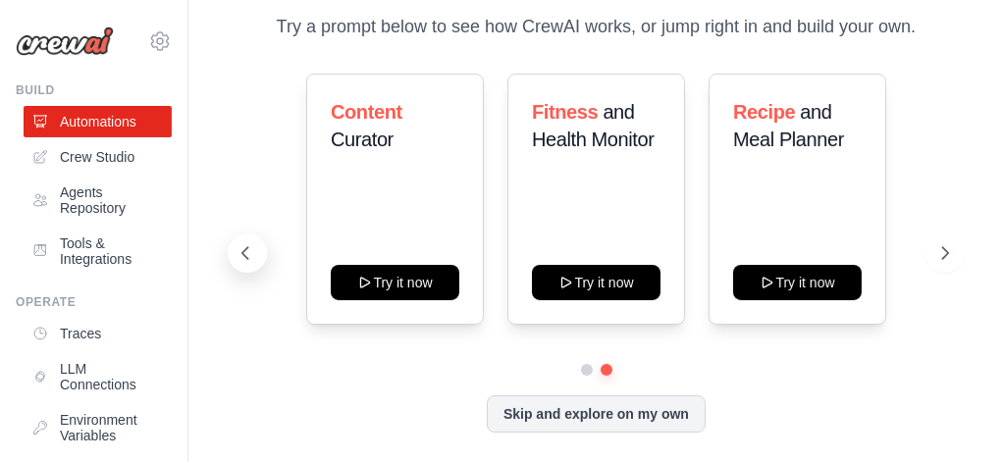 This screenshot has width=1004, height=462. I want to click on a: Environment Variables, so click(97, 428).